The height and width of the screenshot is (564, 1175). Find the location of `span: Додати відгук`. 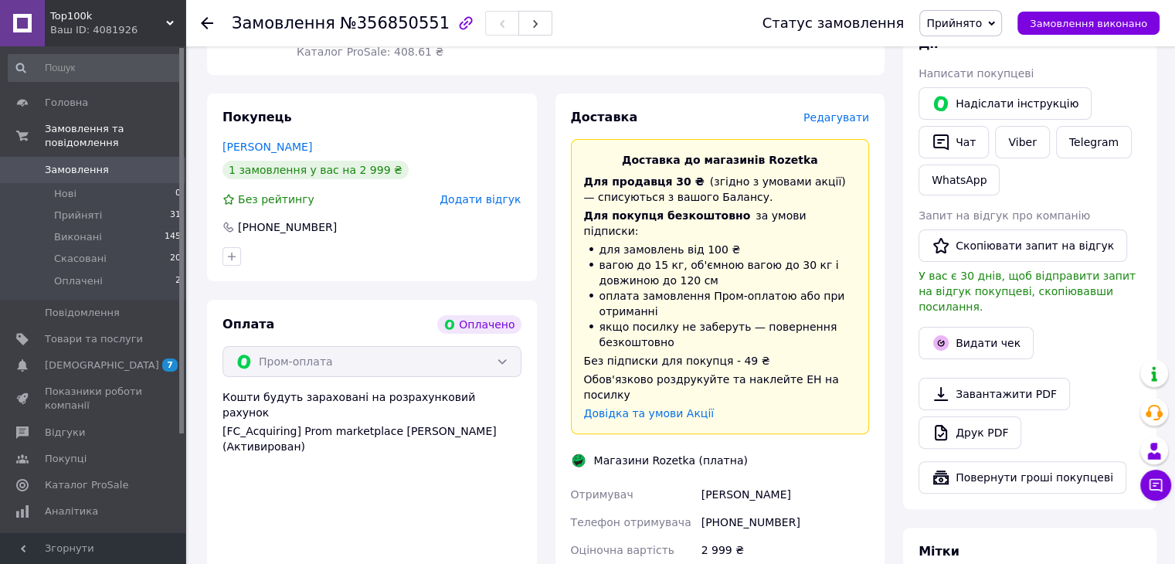

span: Додати відгук is located at coordinates (480, 199).